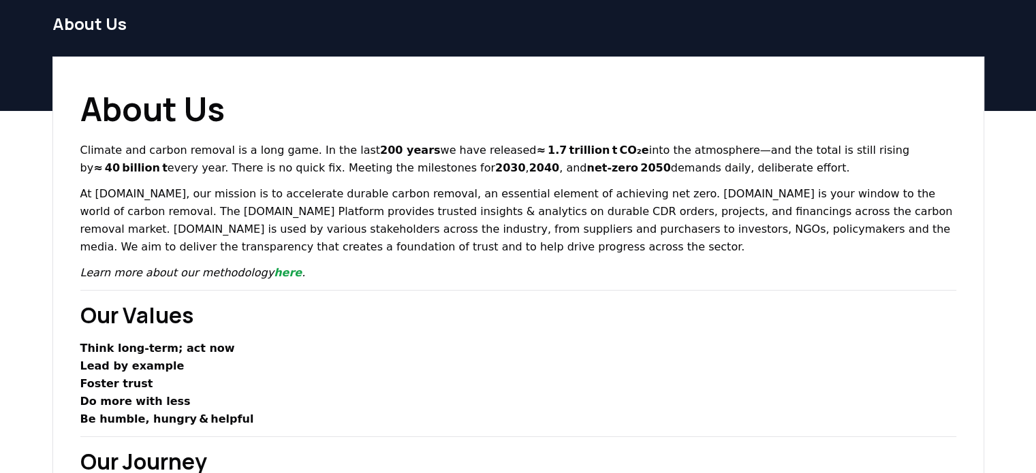 The image size is (1036, 473). I want to click on strong: 200 years, so click(410, 150).